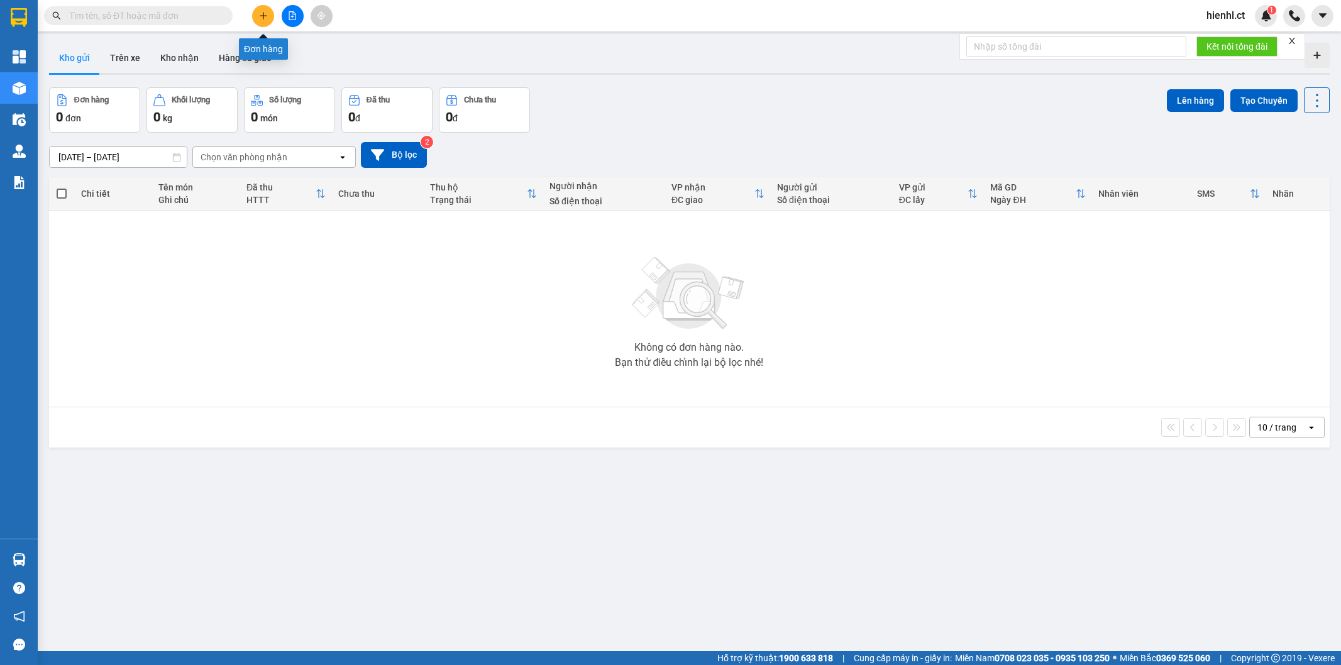 Image resolution: width=1341 pixels, height=665 pixels. What do you see at coordinates (196, 187) in the screenshot?
I see `div: Tên món` at bounding box center [196, 187].